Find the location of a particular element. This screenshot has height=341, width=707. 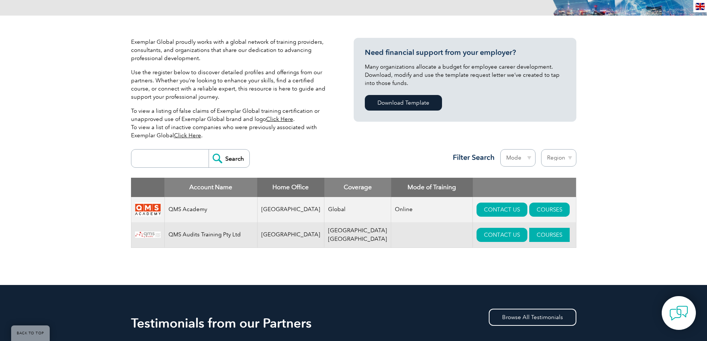

th: : activate to sort column ascending is located at coordinates (525, 187).